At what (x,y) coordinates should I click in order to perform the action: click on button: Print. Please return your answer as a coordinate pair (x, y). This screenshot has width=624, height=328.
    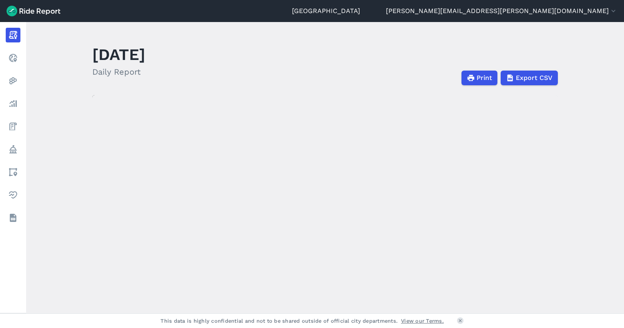
    Looking at the image, I should click on (479, 78).